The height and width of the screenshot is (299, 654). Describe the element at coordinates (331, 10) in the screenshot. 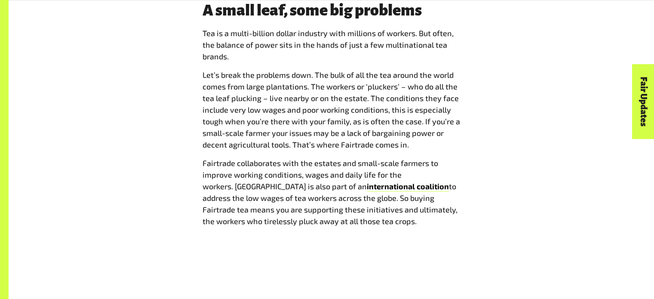

I see `h3: A small leaf, some big problems` at that location.